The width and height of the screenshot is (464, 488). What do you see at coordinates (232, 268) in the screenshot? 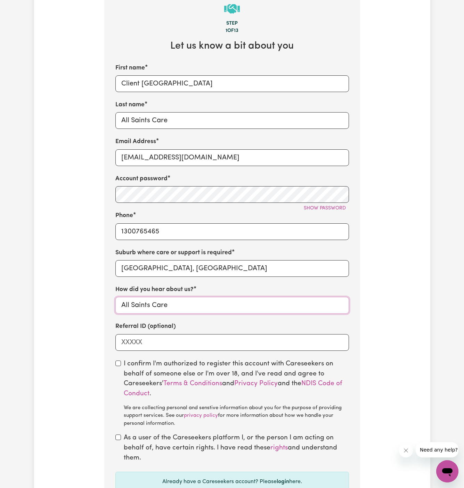
I see `input: e.g. North Bondi, New South Wales` at bounding box center [232, 268].